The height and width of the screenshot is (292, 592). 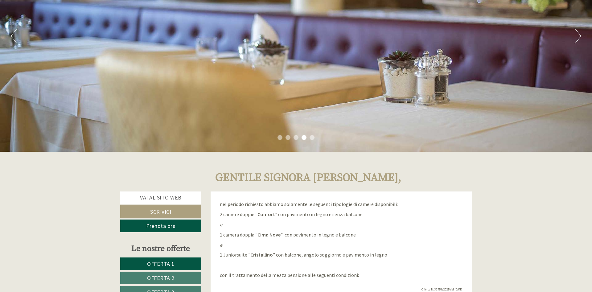 I want to click on p: 2 camere doppie " " con pavimento in legno e senza balcone, so click(x=341, y=214).